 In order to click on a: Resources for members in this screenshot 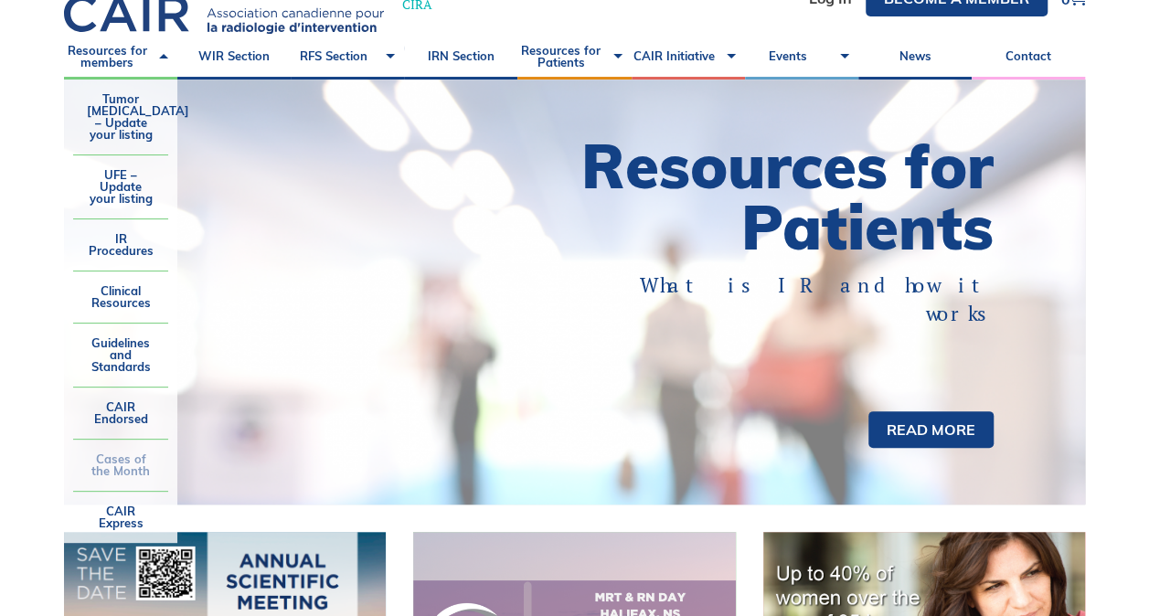, I will do `click(121, 57)`.